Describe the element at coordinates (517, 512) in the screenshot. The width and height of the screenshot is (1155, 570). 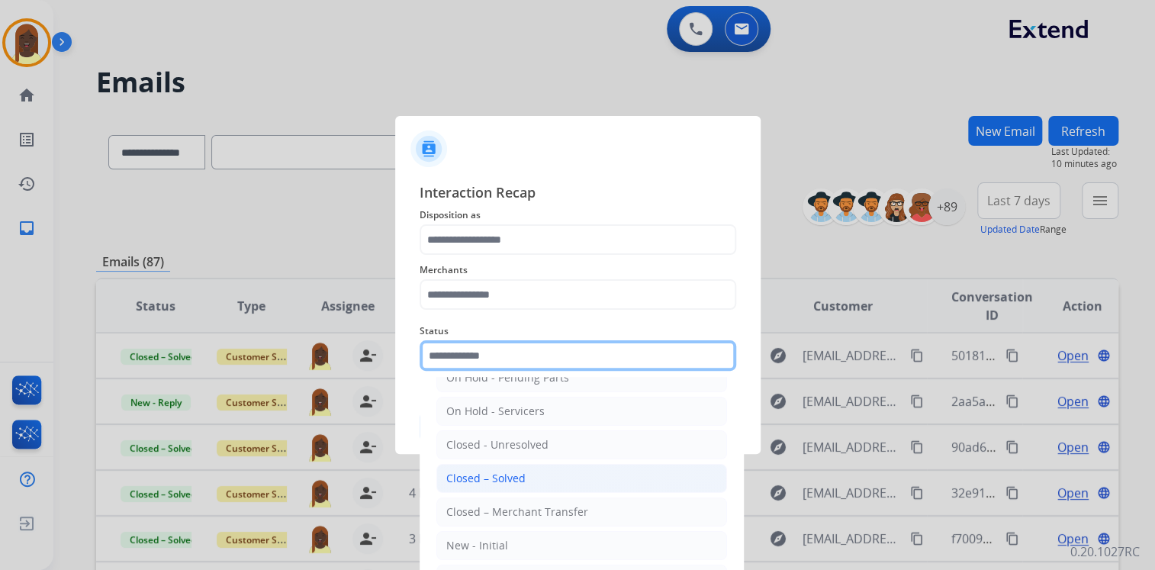
I see `div: Closed – Merchant Transfer` at that location.